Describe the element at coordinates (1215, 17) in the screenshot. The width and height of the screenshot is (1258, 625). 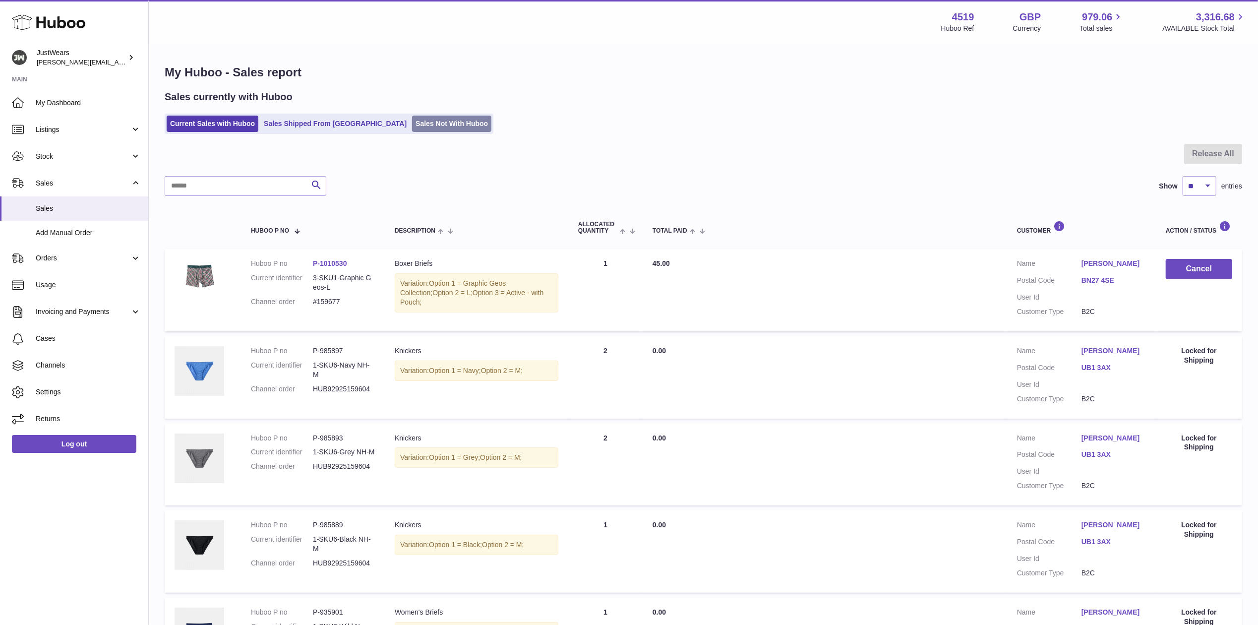
I see `span: 3,316.68` at that location.